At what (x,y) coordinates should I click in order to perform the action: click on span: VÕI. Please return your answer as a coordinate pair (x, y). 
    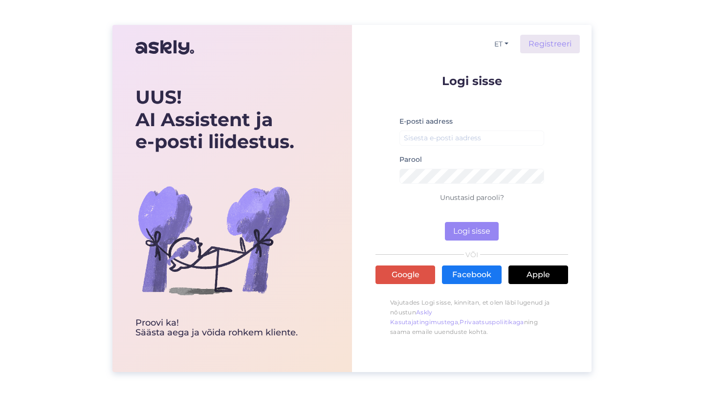
    Looking at the image, I should click on (472, 255).